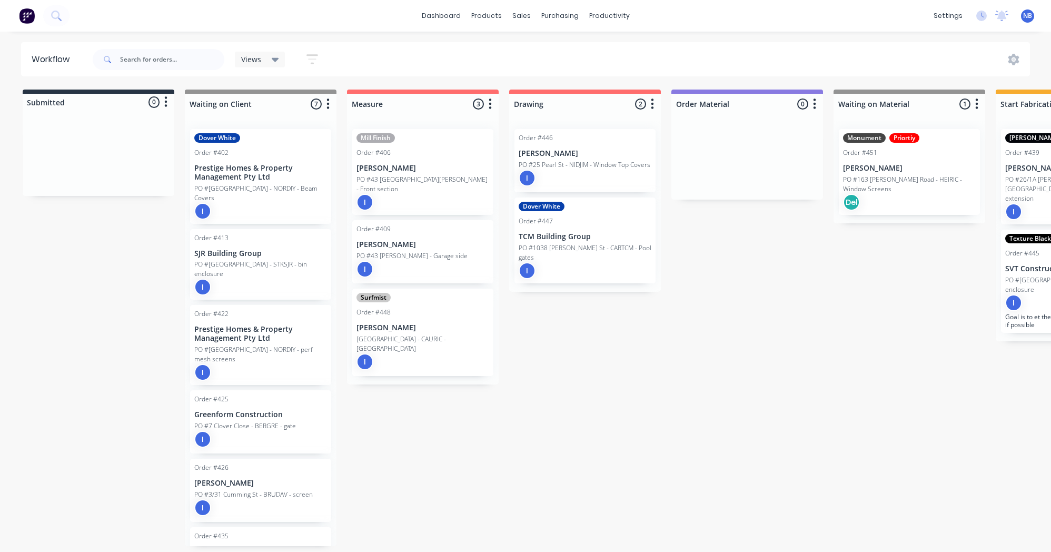 Image resolution: width=1051 pixels, height=552 pixels. Describe the element at coordinates (261, 415) in the screenshot. I see `p: Greenform Construction` at that location.